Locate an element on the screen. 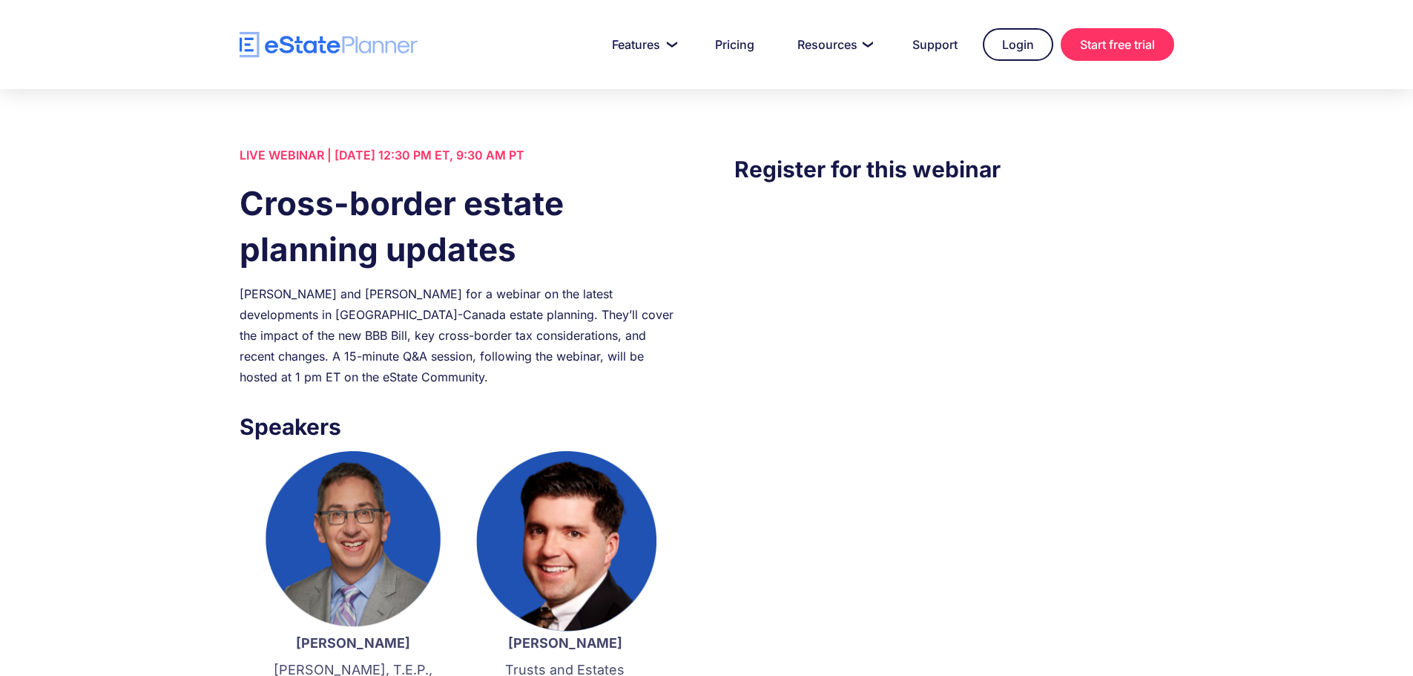 The width and height of the screenshot is (1413, 676). a: Features is located at coordinates (642, 45).